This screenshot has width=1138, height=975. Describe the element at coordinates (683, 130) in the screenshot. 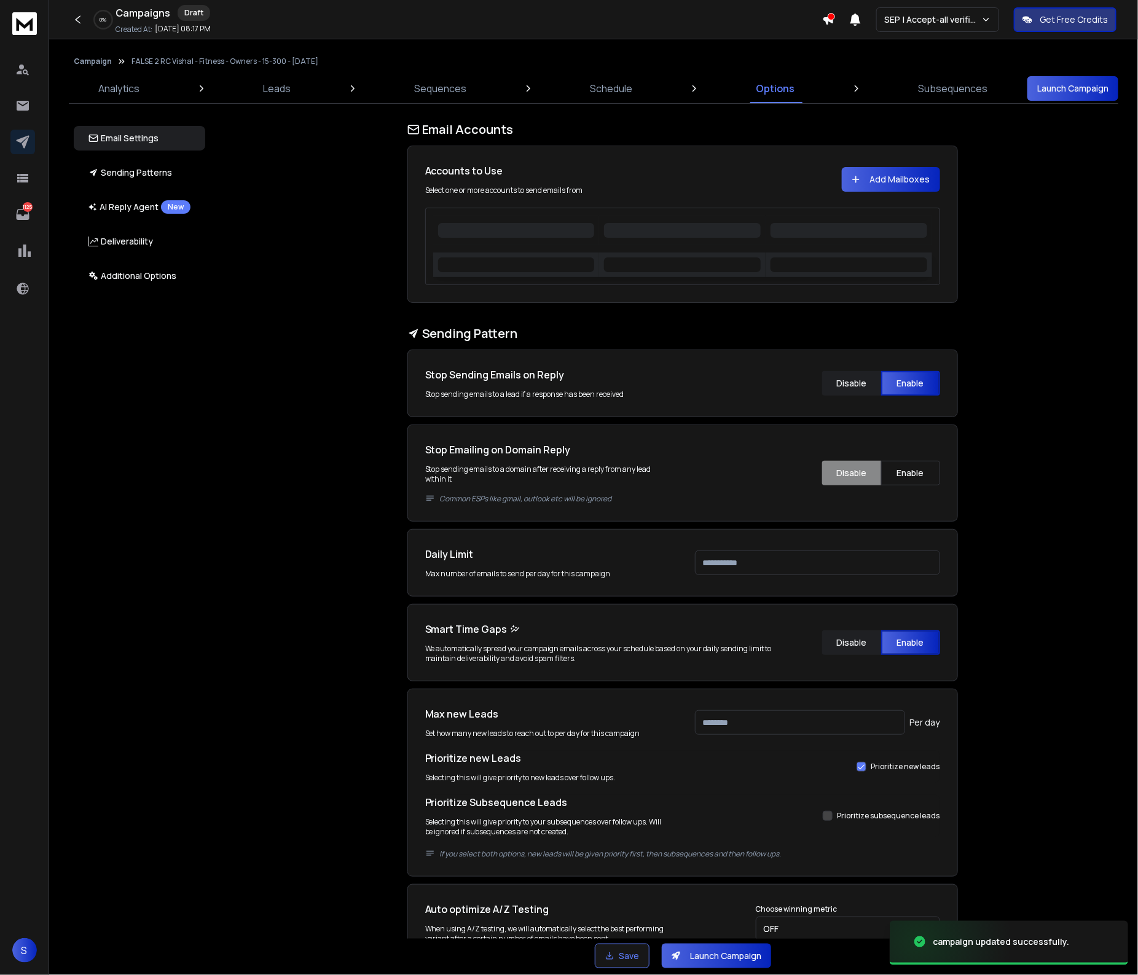

I see `h1: Email Accounts` at that location.